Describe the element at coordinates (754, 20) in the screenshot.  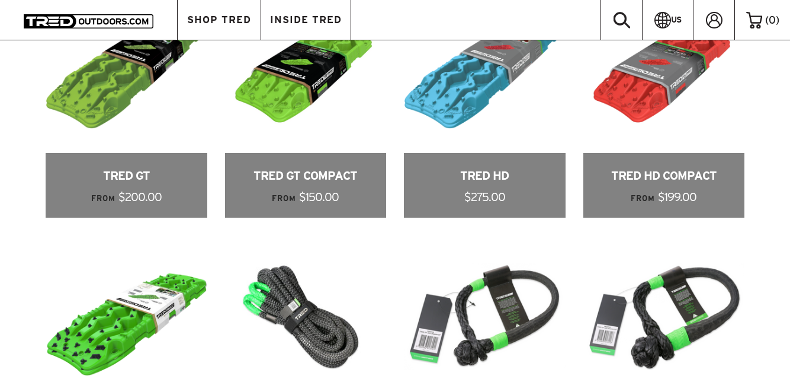
I see `img: cart-icon` at that location.